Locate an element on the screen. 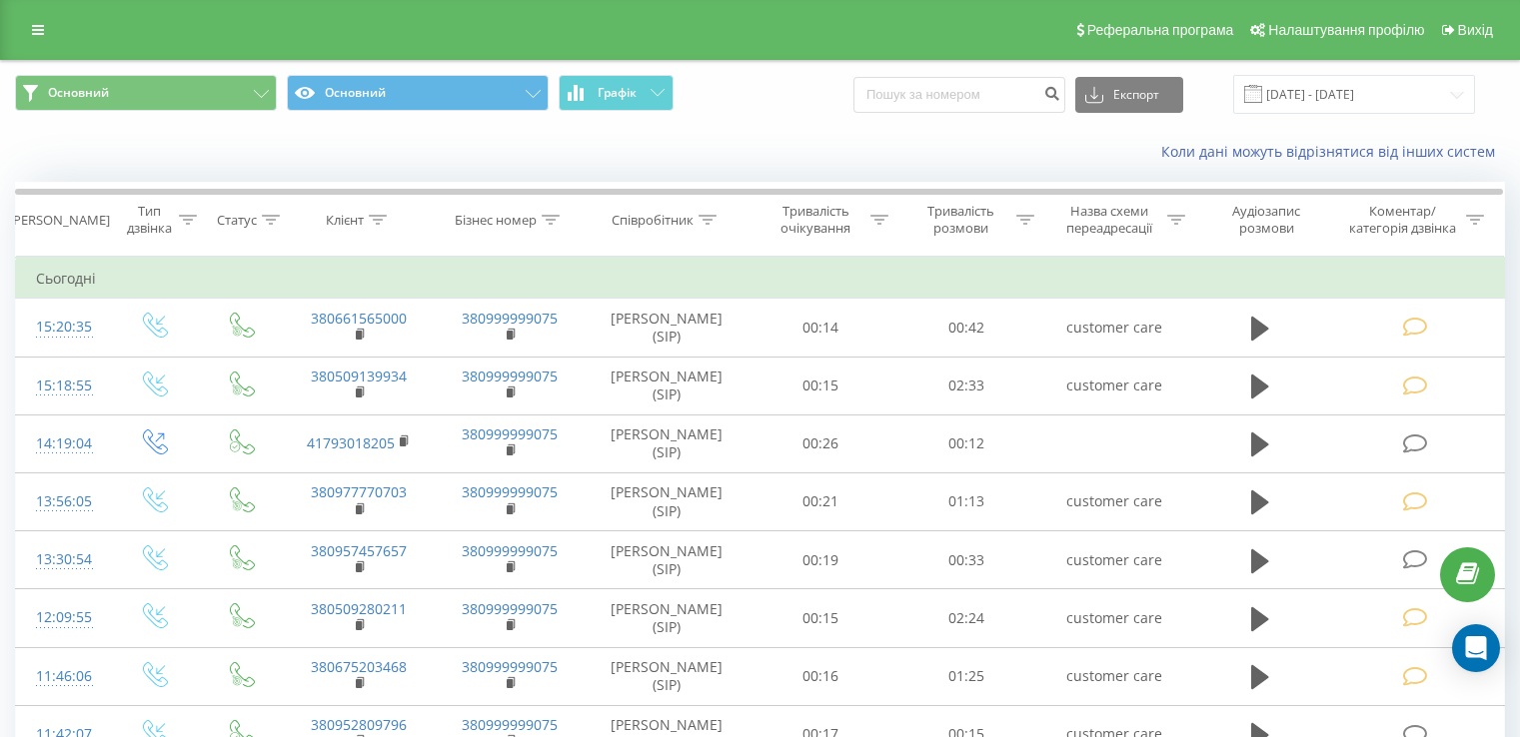 Image resolution: width=1520 pixels, height=737 pixels. span: Графік is located at coordinates (617, 93).